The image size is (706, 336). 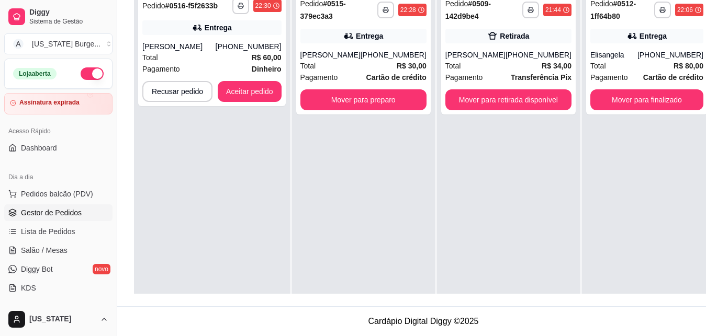 What do you see at coordinates (58, 232) in the screenshot?
I see `a: Lista de Pedidos` at bounding box center [58, 232].